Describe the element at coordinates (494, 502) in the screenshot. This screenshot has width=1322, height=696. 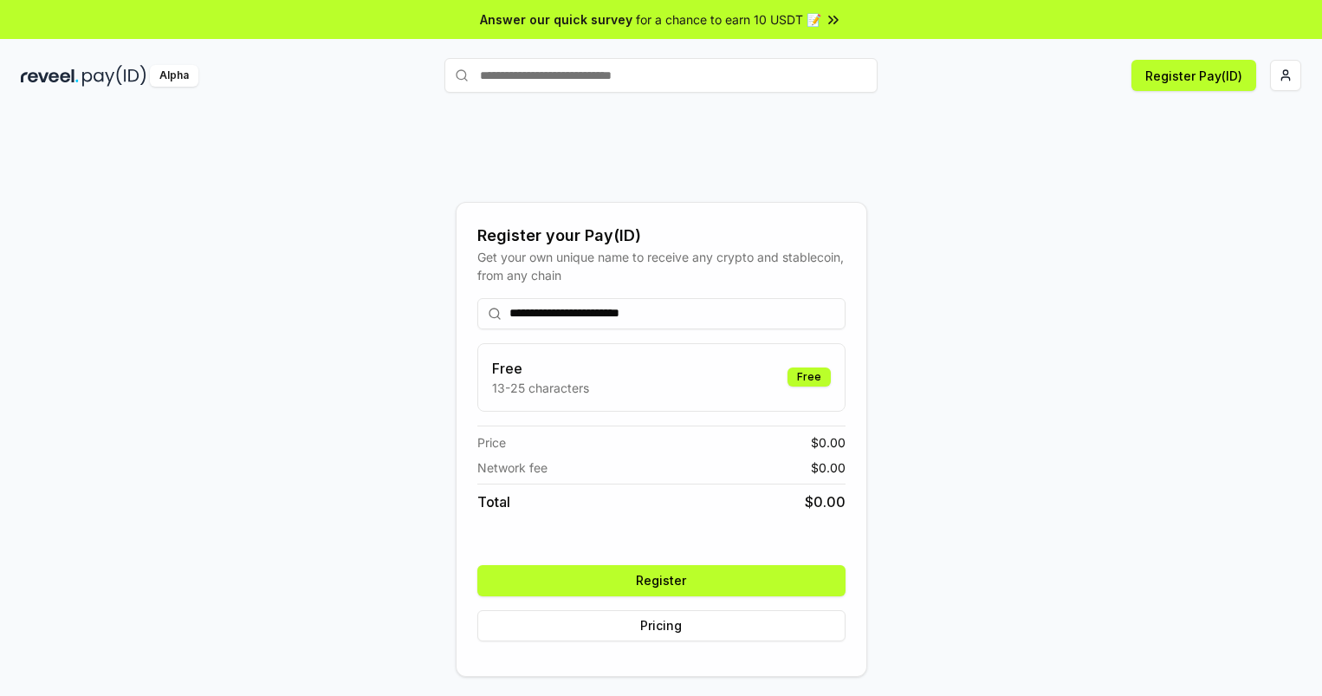
I see `span: Total` at that location.